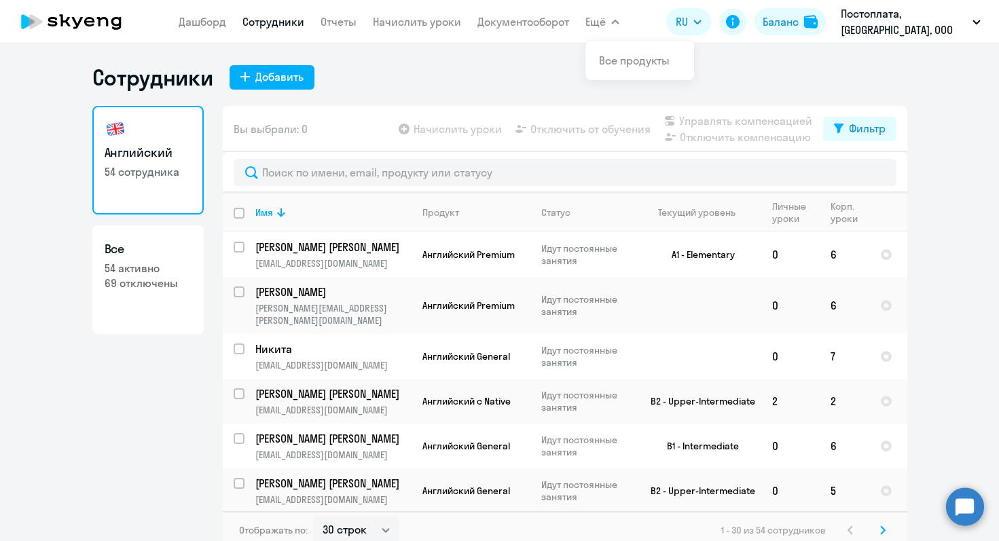 The height and width of the screenshot is (541, 999). What do you see at coordinates (148, 283) in the screenshot?
I see `p: 69 отключены` at bounding box center [148, 283].